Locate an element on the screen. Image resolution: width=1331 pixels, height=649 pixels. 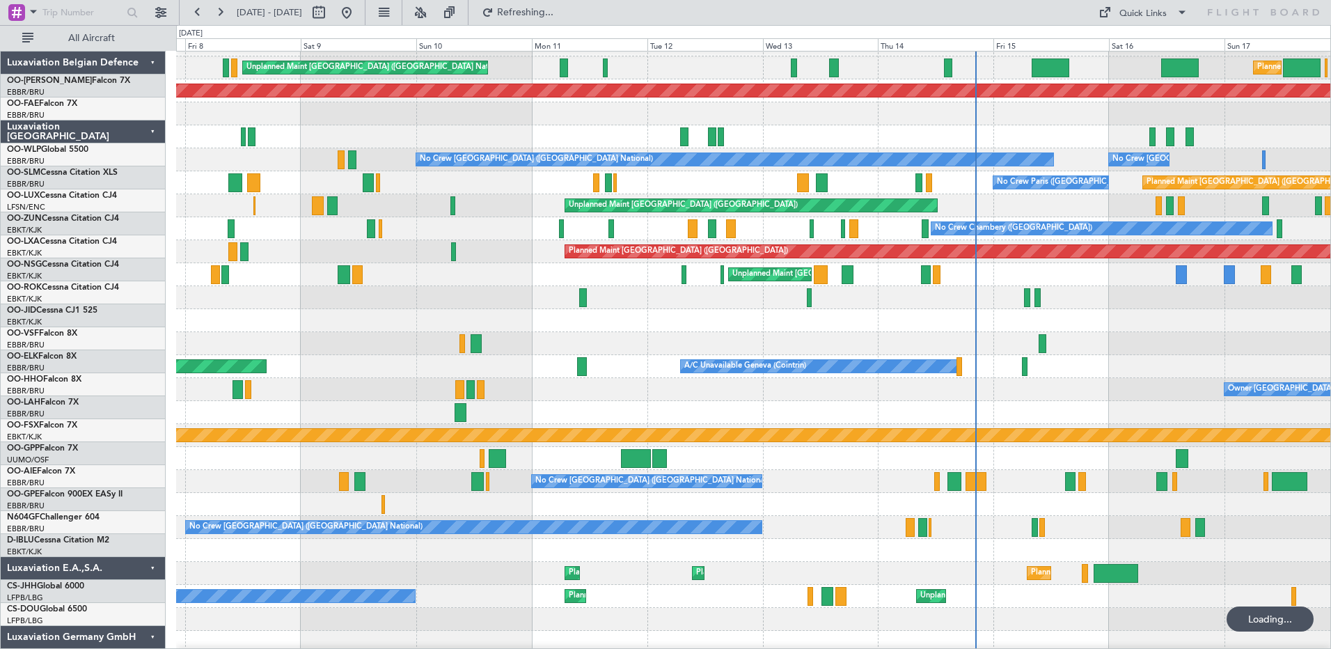
a: OO-LXACessna Citation CJ4 is located at coordinates (62, 242).